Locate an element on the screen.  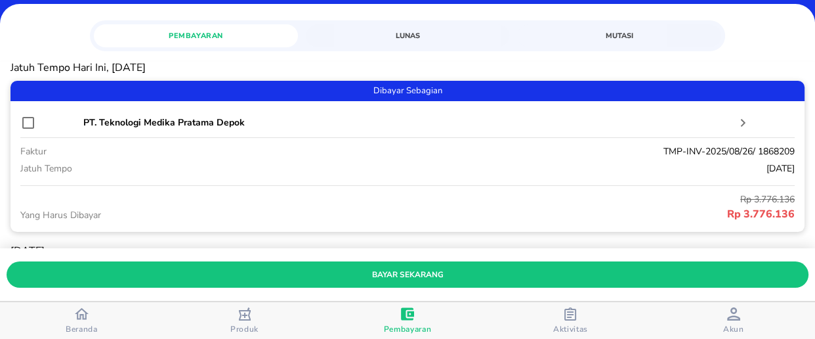
span: Produk is located at coordinates (244, 329).